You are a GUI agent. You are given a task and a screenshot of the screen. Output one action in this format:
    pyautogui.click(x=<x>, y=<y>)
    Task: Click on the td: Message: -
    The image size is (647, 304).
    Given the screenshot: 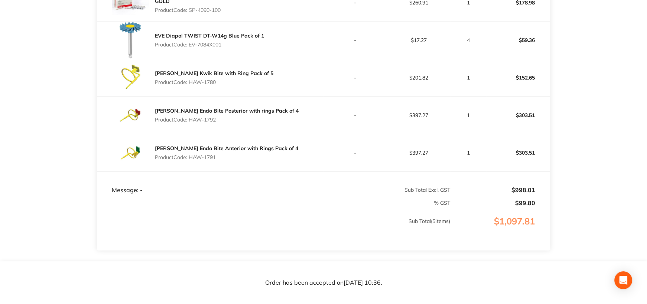 What is the action you would take?
    pyautogui.click(x=210, y=182)
    